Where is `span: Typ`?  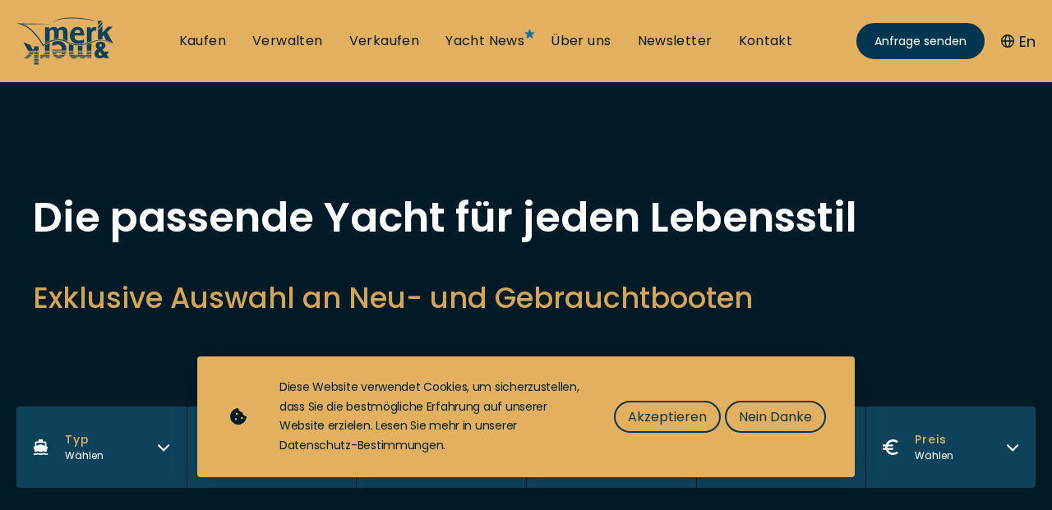
span: Typ is located at coordinates (84, 440).